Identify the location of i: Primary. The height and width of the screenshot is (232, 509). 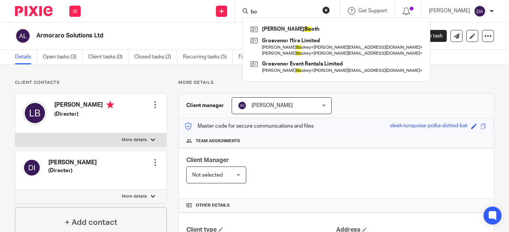
(110, 105).